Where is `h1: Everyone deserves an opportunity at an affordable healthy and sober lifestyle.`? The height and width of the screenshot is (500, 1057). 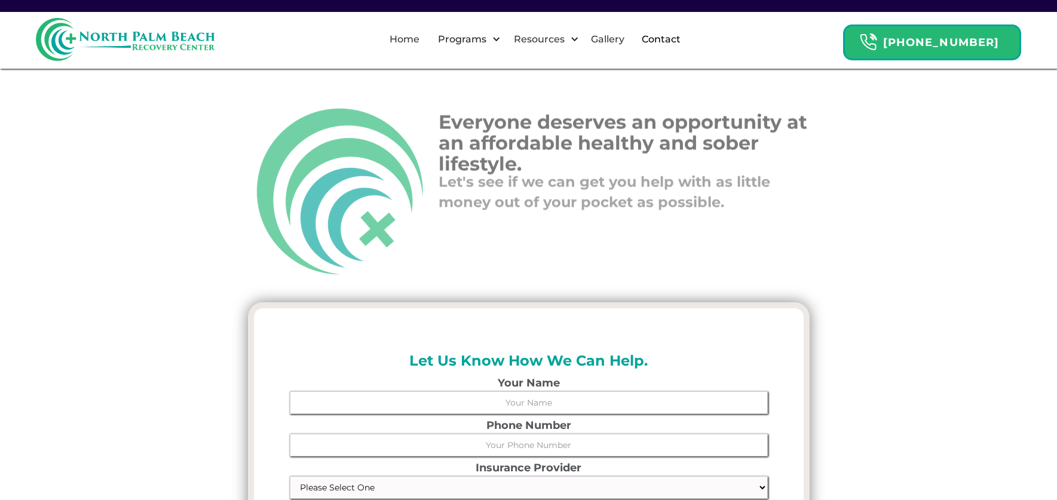 h1: Everyone deserves an opportunity at an affordable healthy and sober lifestyle. is located at coordinates (624, 143).